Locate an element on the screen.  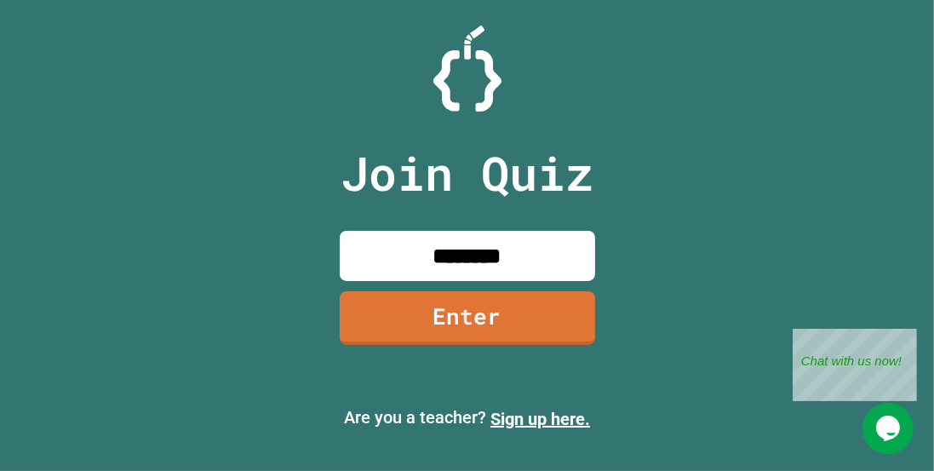
img: Logo.svg is located at coordinates (468, 68).